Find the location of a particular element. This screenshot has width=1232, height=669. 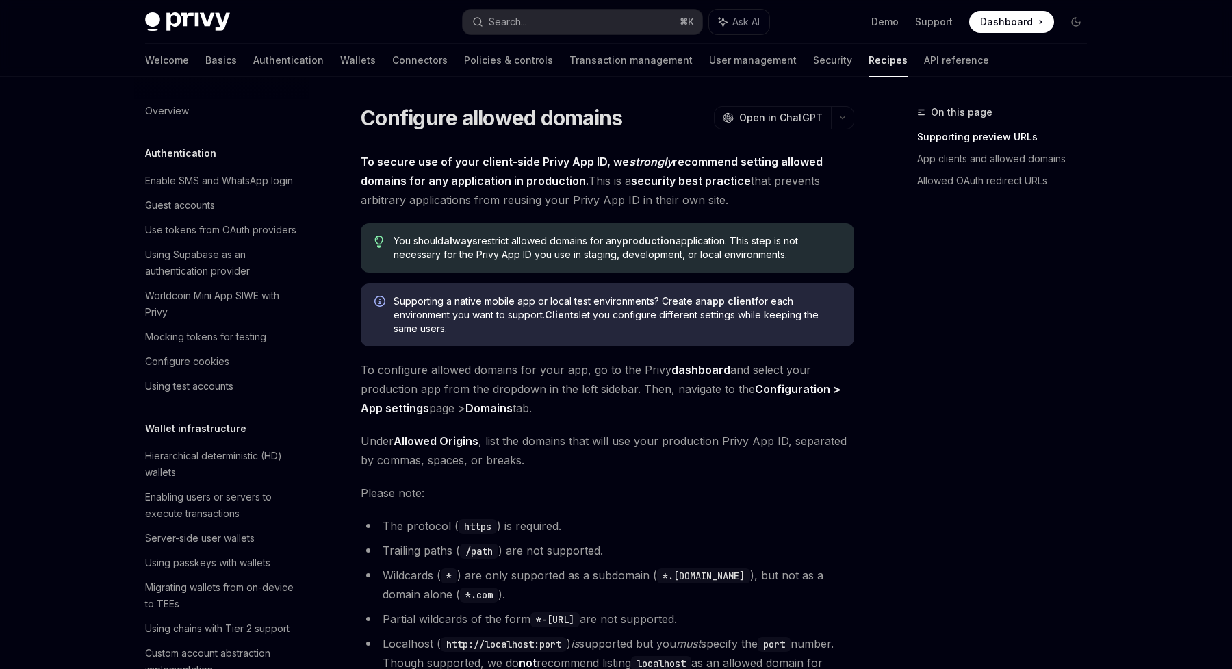

li: The protocol ( ) is required. is located at coordinates (607, 526).